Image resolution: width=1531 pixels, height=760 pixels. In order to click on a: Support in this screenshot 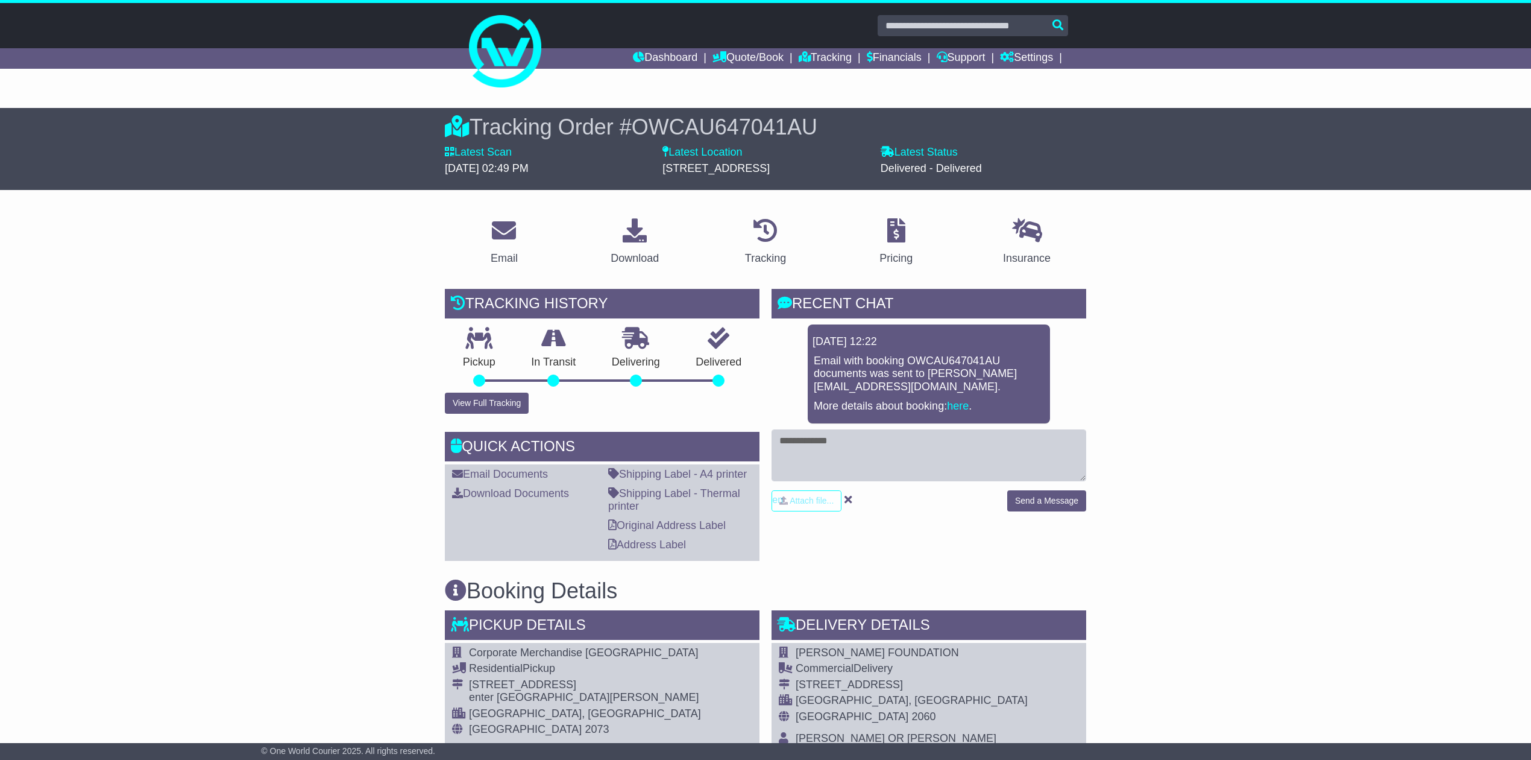, I will do `click(961, 58)`.